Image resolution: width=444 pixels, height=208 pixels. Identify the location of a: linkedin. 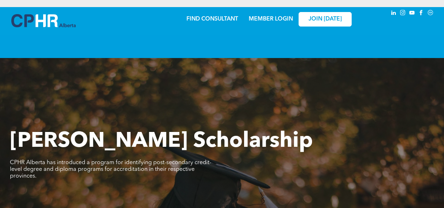
(394, 13).